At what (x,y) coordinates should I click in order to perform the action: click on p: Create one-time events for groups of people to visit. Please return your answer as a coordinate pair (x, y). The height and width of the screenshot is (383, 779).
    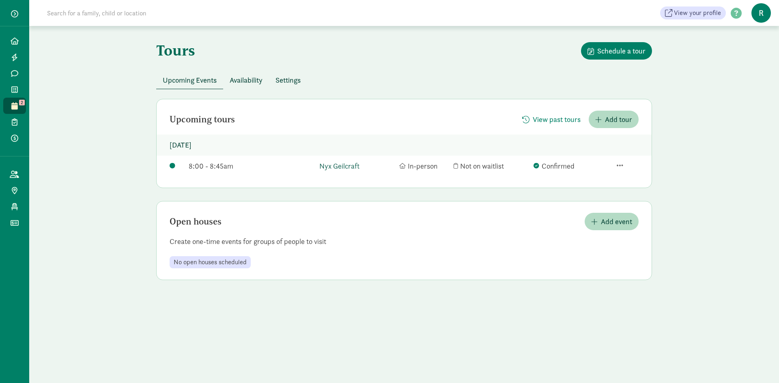
    Looking at the image, I should click on (404, 242).